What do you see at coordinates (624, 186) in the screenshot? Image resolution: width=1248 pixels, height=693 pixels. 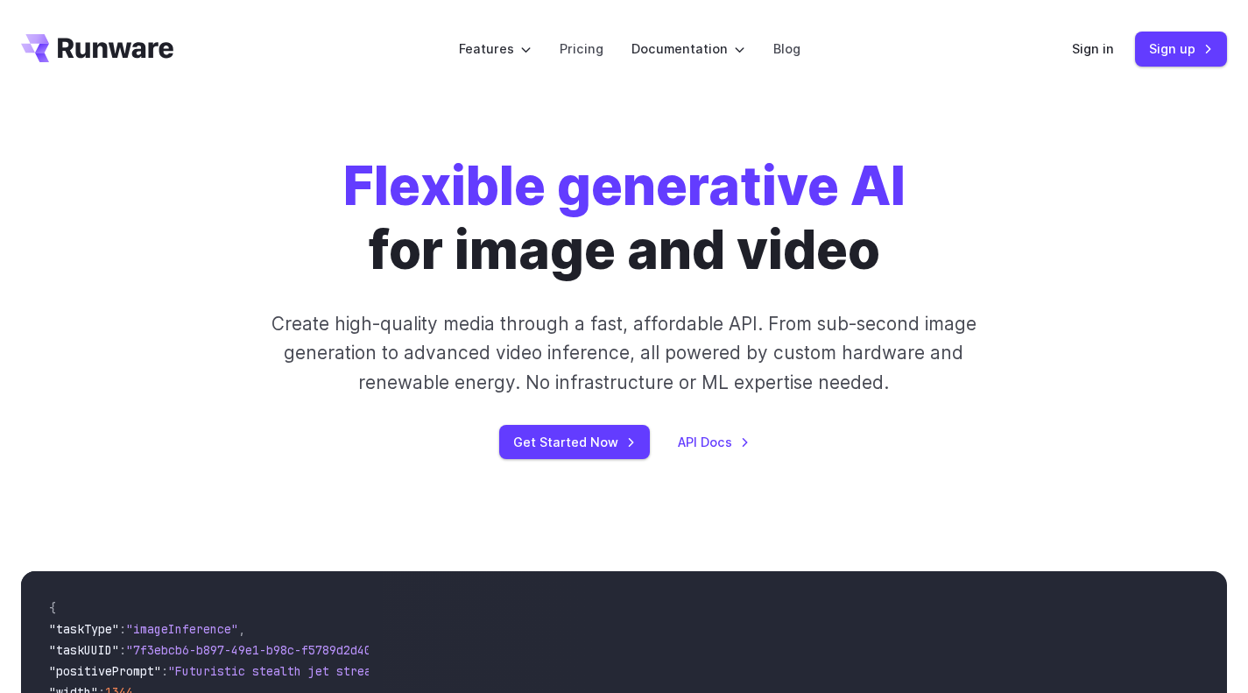 I see `strong: Flexible generative AI` at bounding box center [624, 186].